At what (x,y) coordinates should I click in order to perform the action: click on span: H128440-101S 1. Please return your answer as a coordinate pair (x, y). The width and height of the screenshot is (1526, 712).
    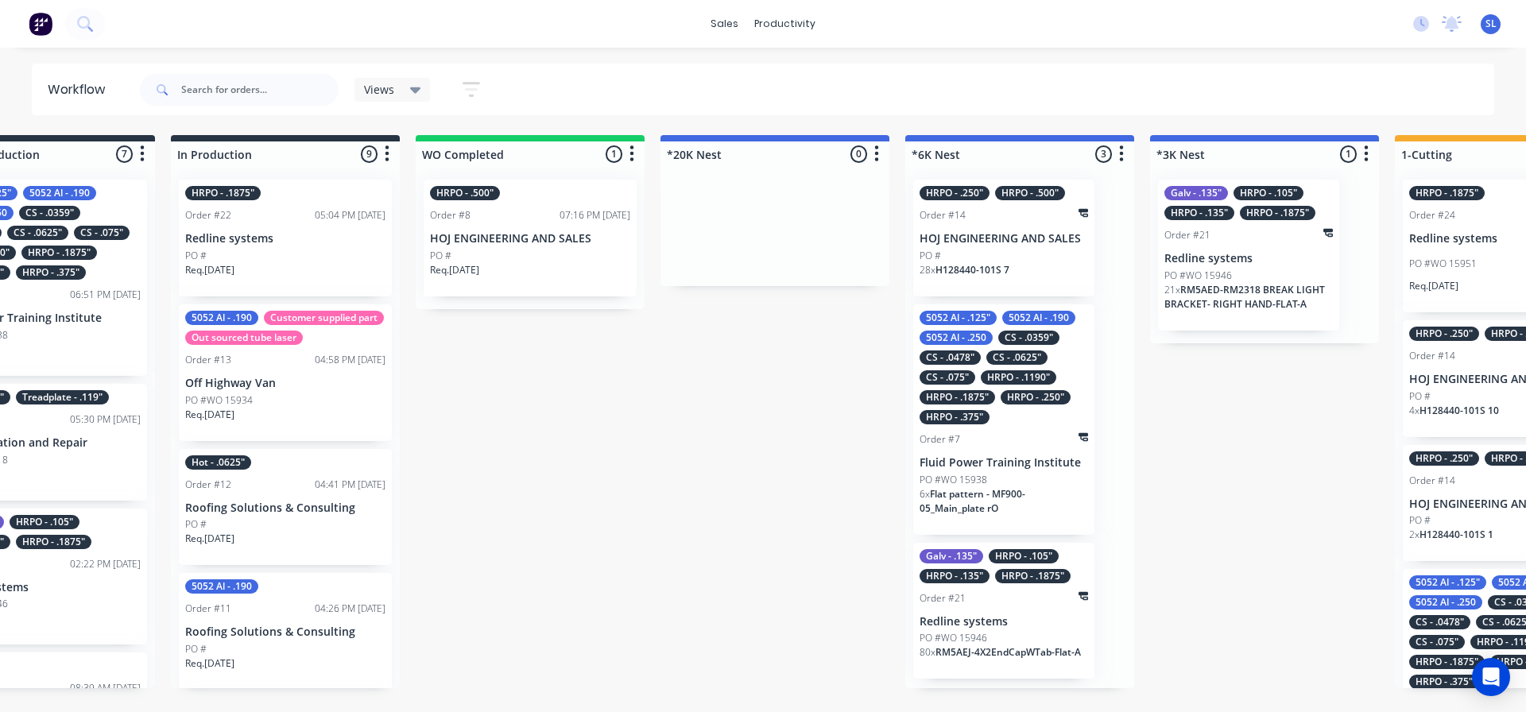
    Looking at the image, I should click on (1456, 534).